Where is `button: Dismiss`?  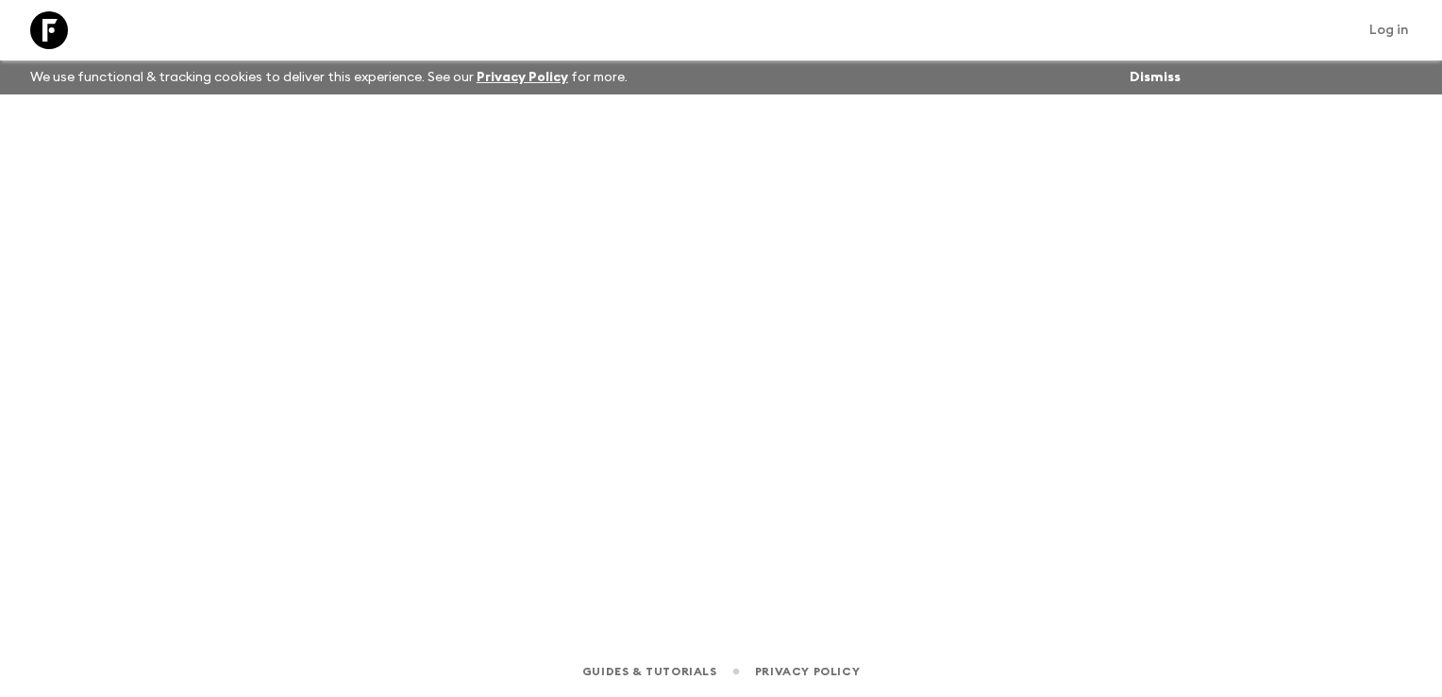 button: Dismiss is located at coordinates (1155, 77).